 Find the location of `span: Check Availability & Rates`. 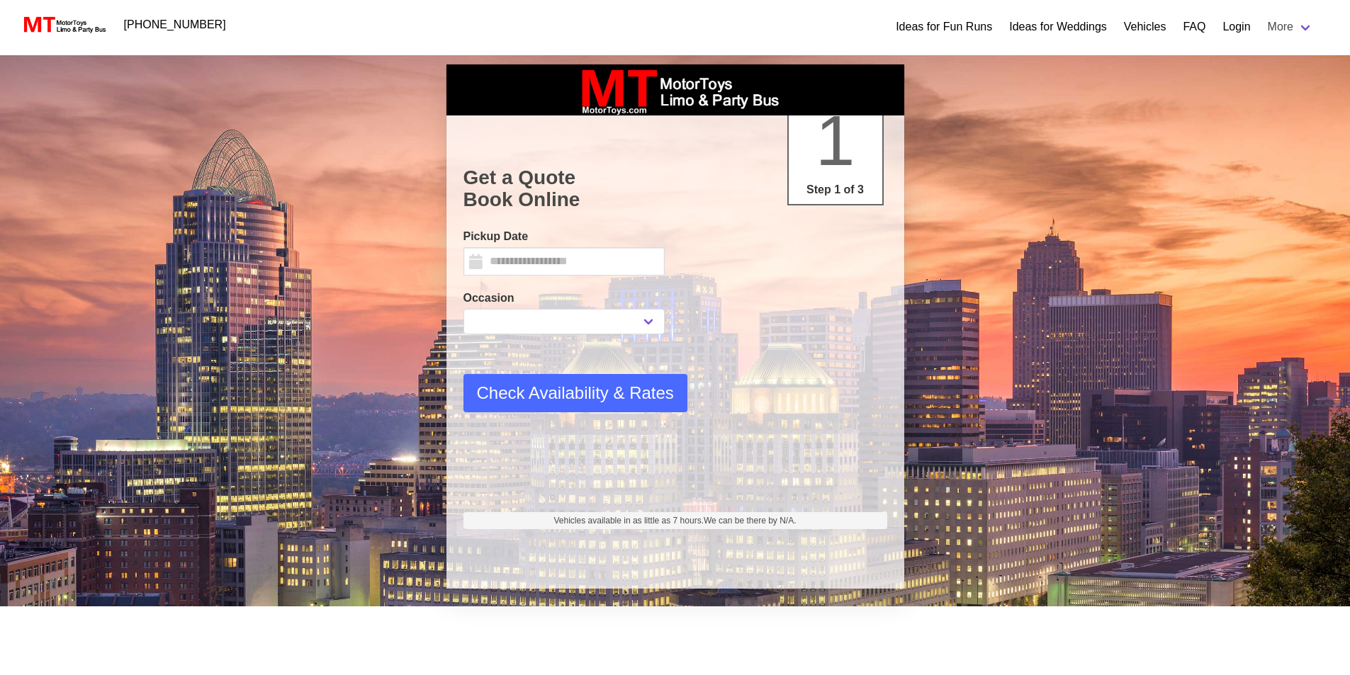

span: Check Availability & Rates is located at coordinates (575, 393).